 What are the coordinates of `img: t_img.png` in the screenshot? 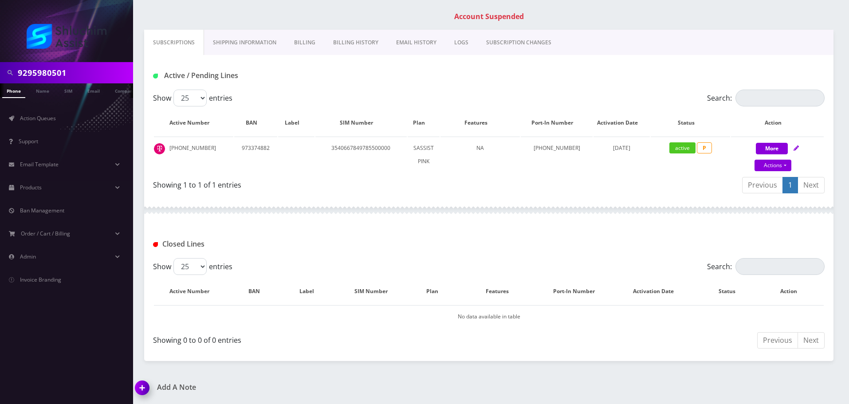 It's located at (159, 149).